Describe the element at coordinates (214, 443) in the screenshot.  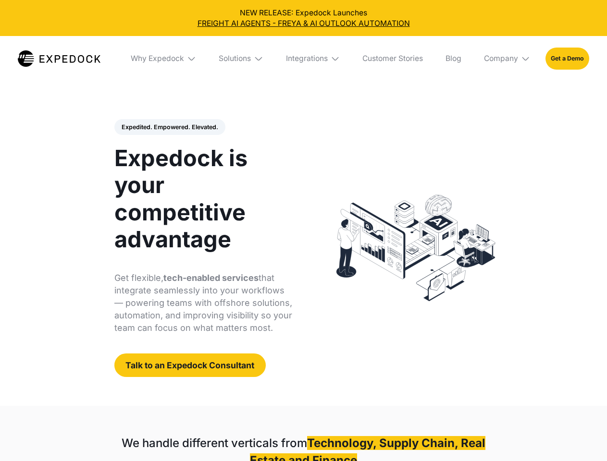
I see `strong: We handle different verticals from` at that location.